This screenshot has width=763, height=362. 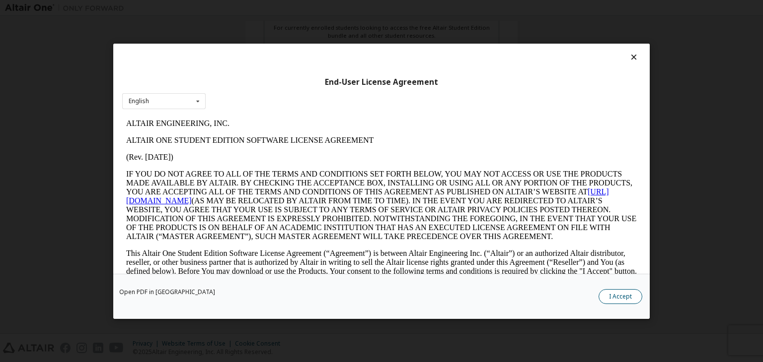 What do you see at coordinates (139, 101) in the screenshot?
I see `div: English` at bounding box center [139, 101].